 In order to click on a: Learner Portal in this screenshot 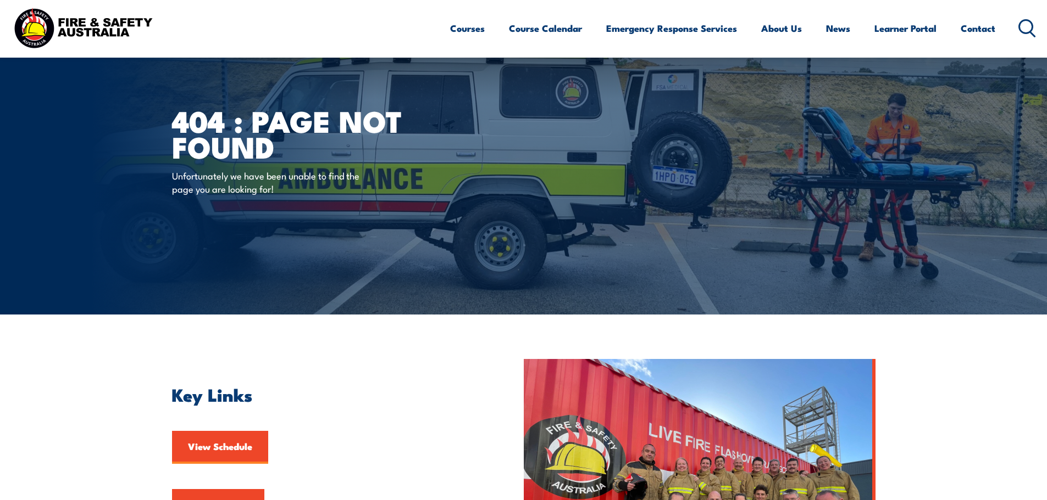, I will do `click(905, 28)`.